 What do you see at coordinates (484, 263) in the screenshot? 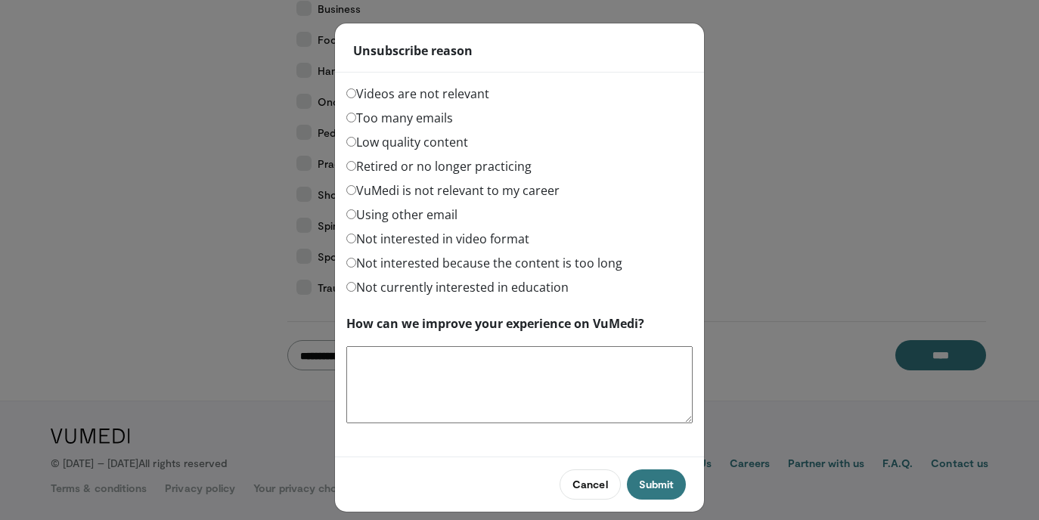
I see `label: Not interested because the content is too long` at bounding box center [484, 263].